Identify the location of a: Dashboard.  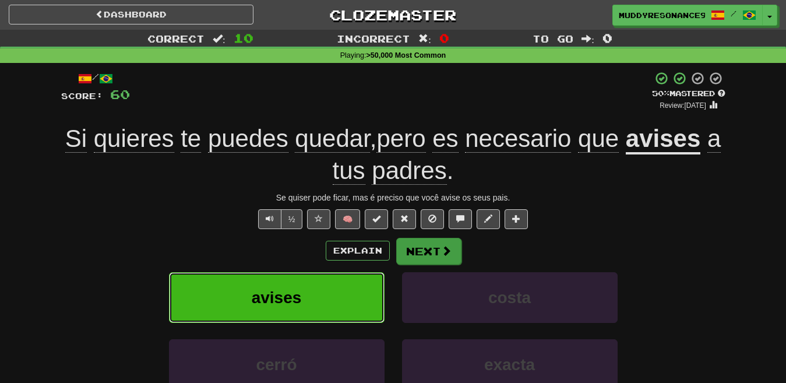
(131, 15).